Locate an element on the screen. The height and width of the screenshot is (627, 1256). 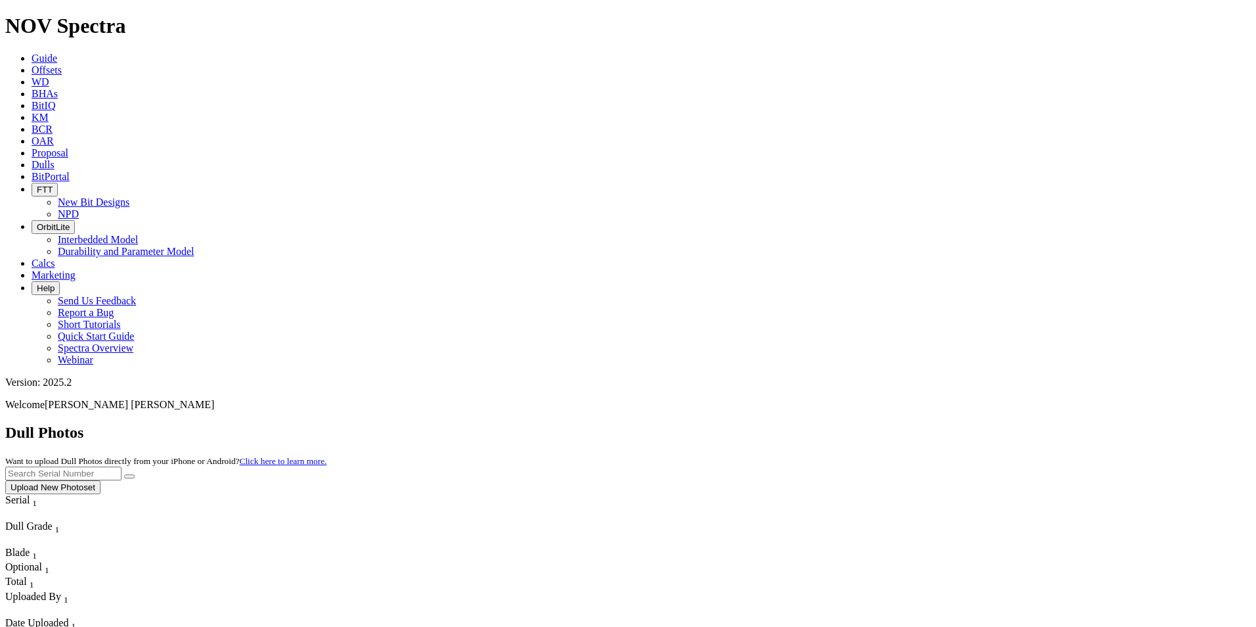
a: Click here to learn more. is located at coordinates (283, 461).